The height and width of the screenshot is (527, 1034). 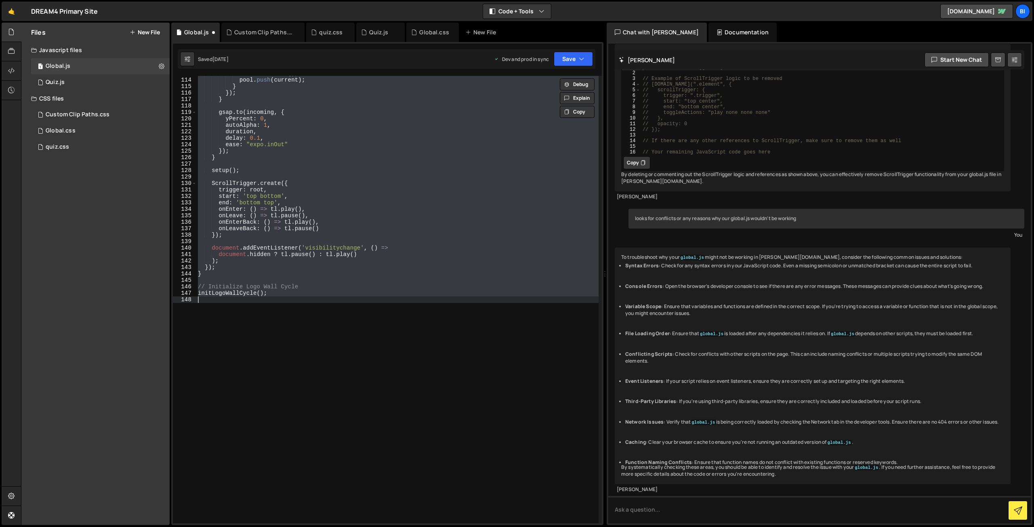 What do you see at coordinates (185, 106) in the screenshot?
I see `div: 118` at bounding box center [185, 106].